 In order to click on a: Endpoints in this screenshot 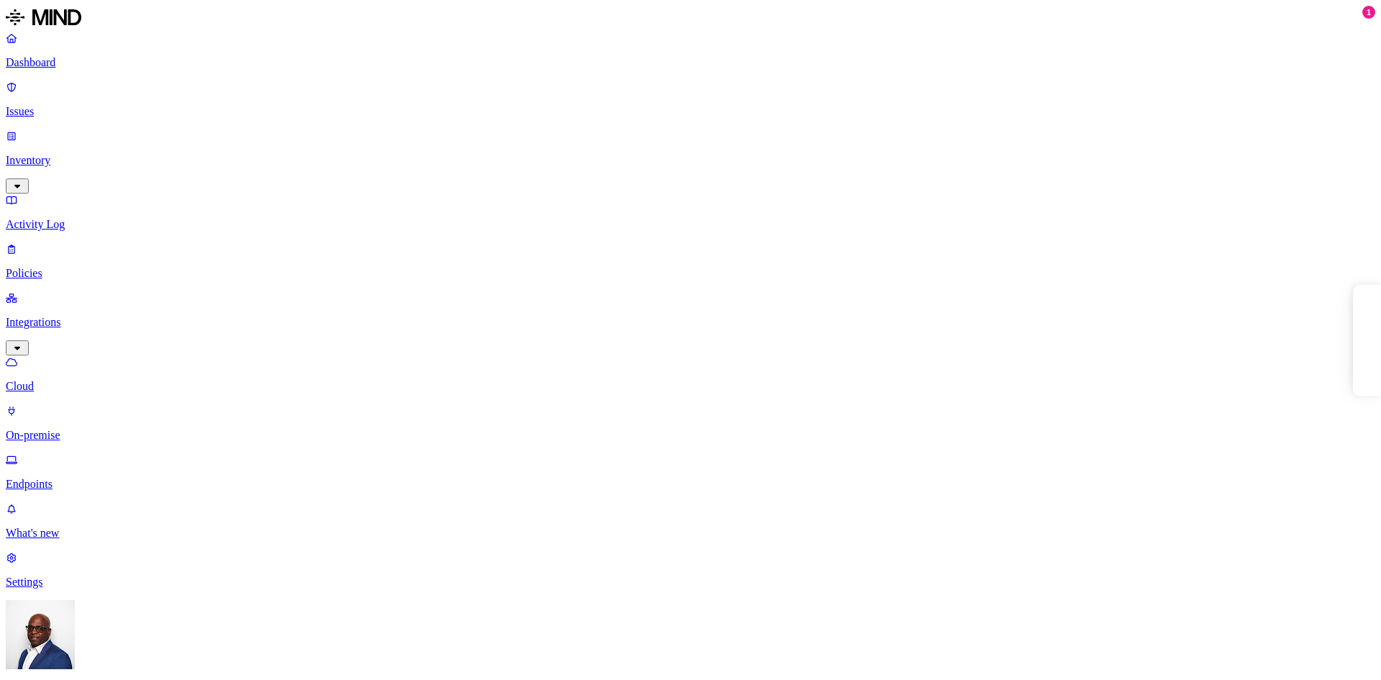, I will do `click(690, 472)`.